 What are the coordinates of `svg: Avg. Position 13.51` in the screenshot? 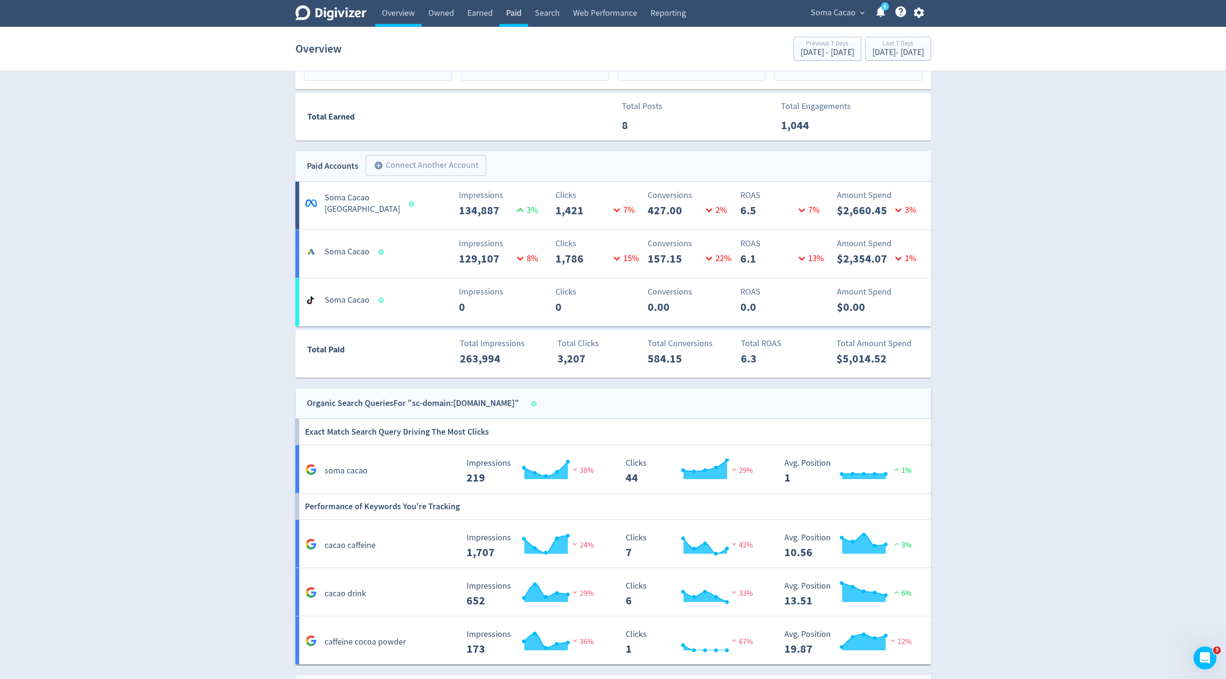 It's located at (852, 594).